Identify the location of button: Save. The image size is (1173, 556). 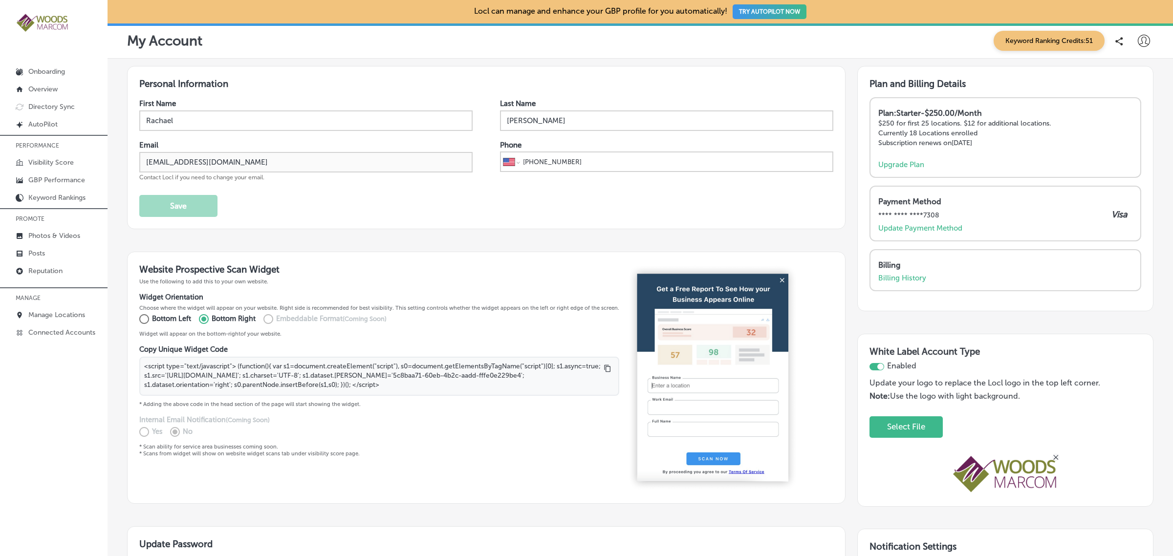
(178, 206).